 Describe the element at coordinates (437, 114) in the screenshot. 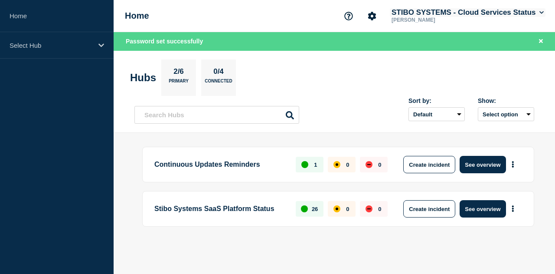

I see `select: Sort by` at that location.